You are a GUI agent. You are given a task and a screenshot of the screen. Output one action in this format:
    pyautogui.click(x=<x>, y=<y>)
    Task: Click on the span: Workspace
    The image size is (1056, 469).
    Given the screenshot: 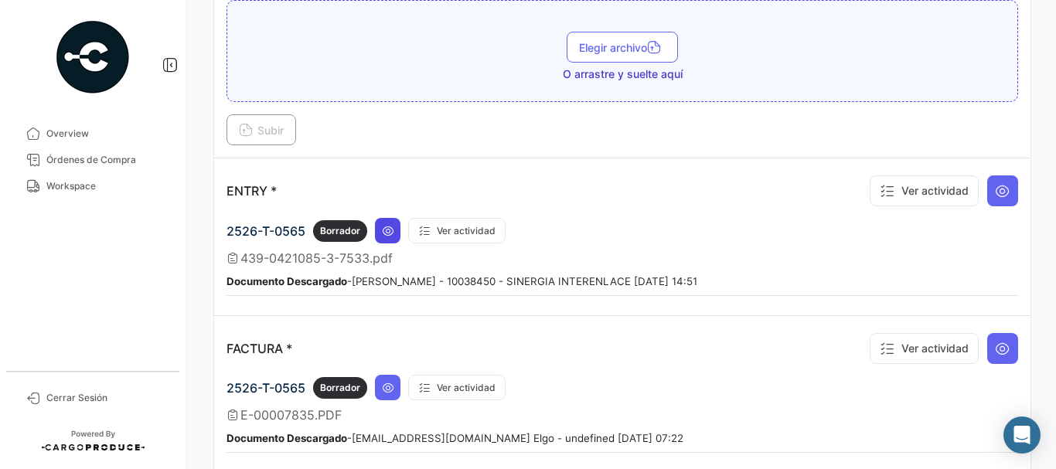 What is the action you would take?
    pyautogui.click(x=107, y=186)
    